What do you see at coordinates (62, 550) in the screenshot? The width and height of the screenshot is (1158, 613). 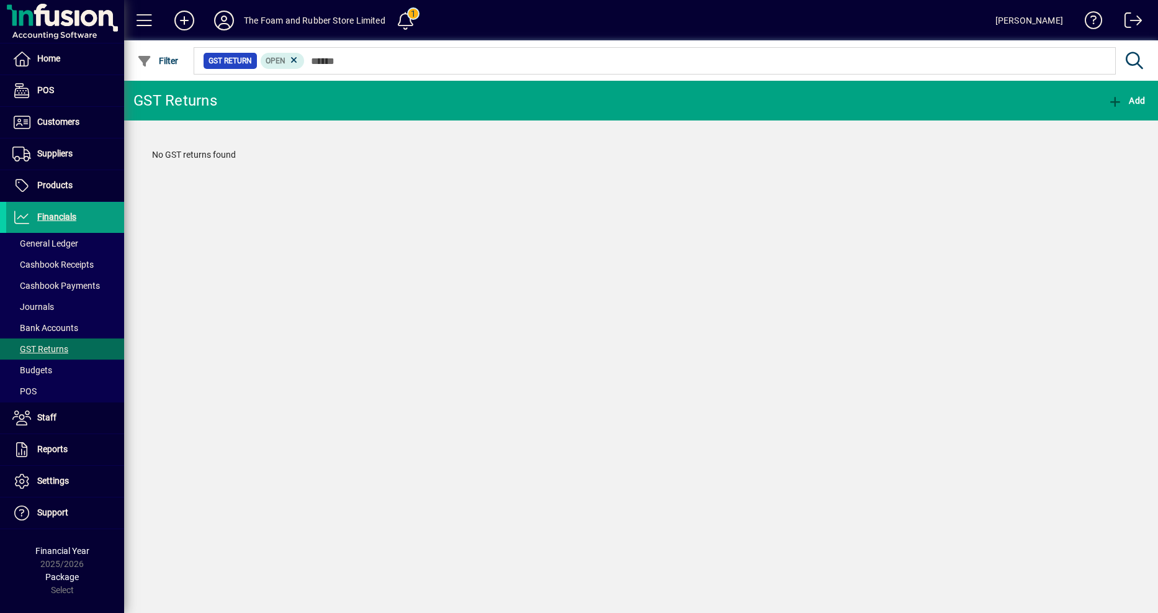 I see `span: Financial Year` at bounding box center [62, 550].